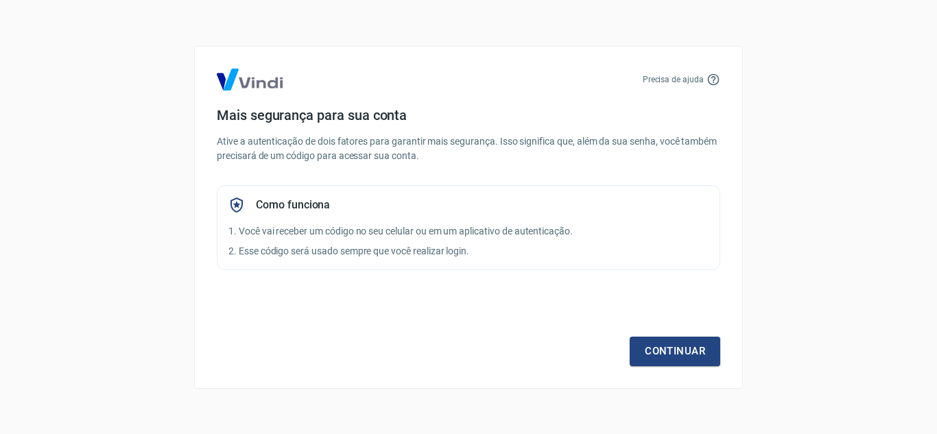  What do you see at coordinates (675, 351) in the screenshot?
I see `a: Continuar` at bounding box center [675, 351].